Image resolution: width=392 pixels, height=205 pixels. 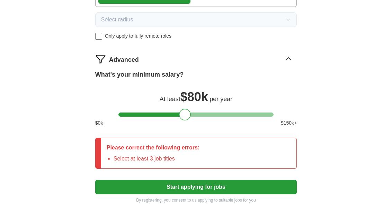 I want to click on span: At least, so click(x=170, y=99).